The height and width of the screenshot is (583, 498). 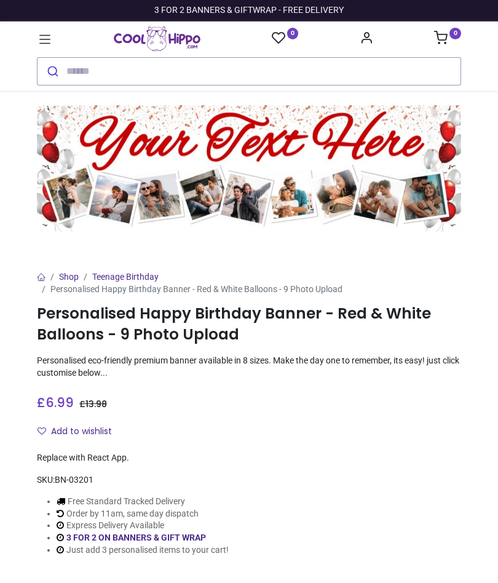 I want to click on h1: Personalised Happy Birthday Banner - Red & White Balloons - 9 Photo Upload, so click(x=249, y=324).